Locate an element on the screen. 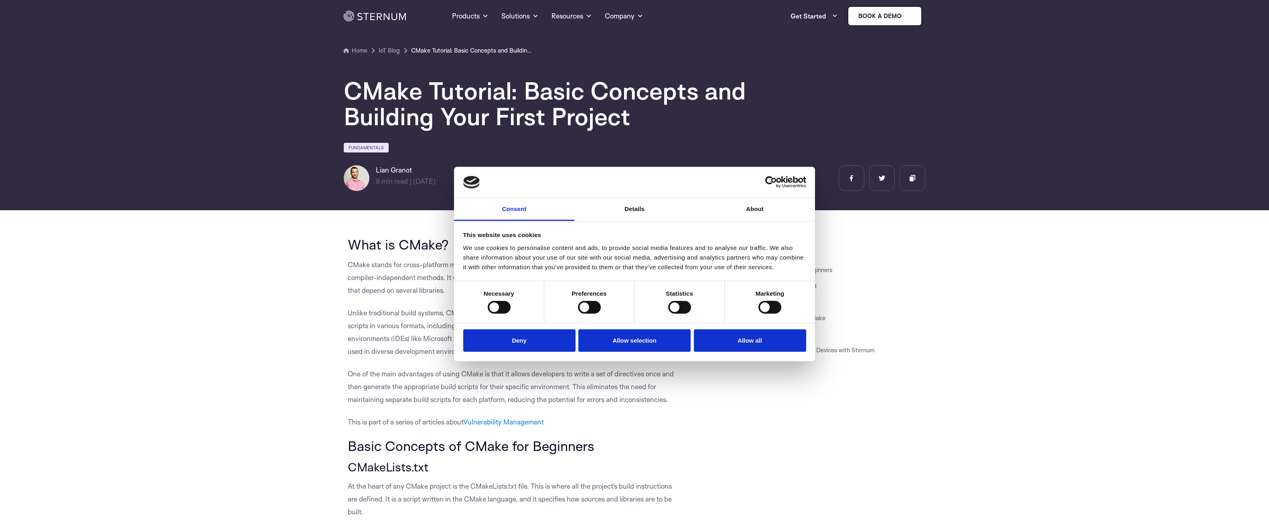 This screenshot has height=528, width=1269. p: Unlike traditional build systems, CMake does not build the software directly. Instead, it generat... is located at coordinates (513, 332).